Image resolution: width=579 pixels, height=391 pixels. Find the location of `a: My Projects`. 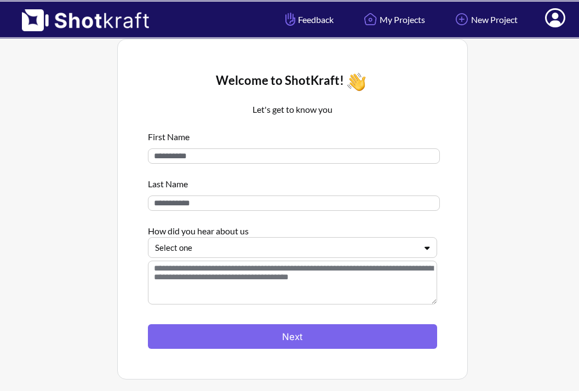

a: My Projects is located at coordinates (393, 19).